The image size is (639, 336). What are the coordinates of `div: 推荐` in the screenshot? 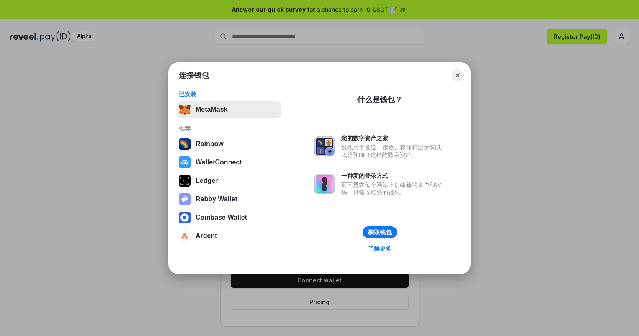 It's located at (229, 129).